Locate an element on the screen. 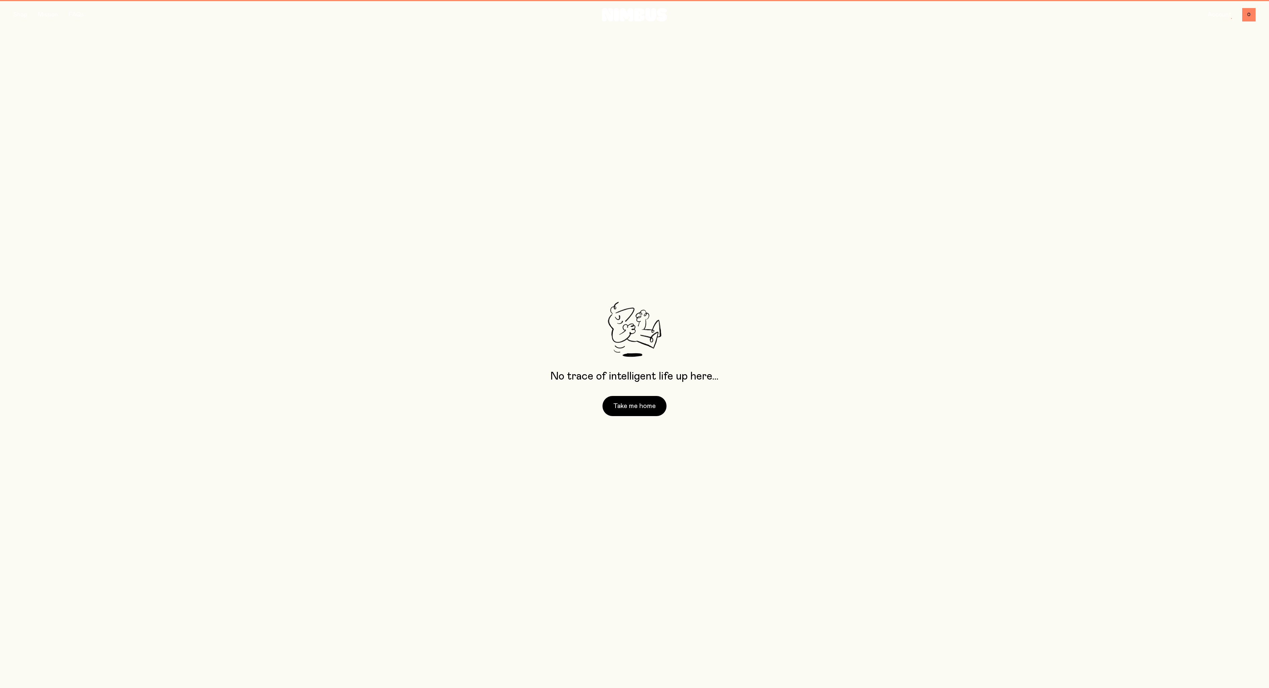  p: No trace of intelligent life up here… is located at coordinates (634, 377).